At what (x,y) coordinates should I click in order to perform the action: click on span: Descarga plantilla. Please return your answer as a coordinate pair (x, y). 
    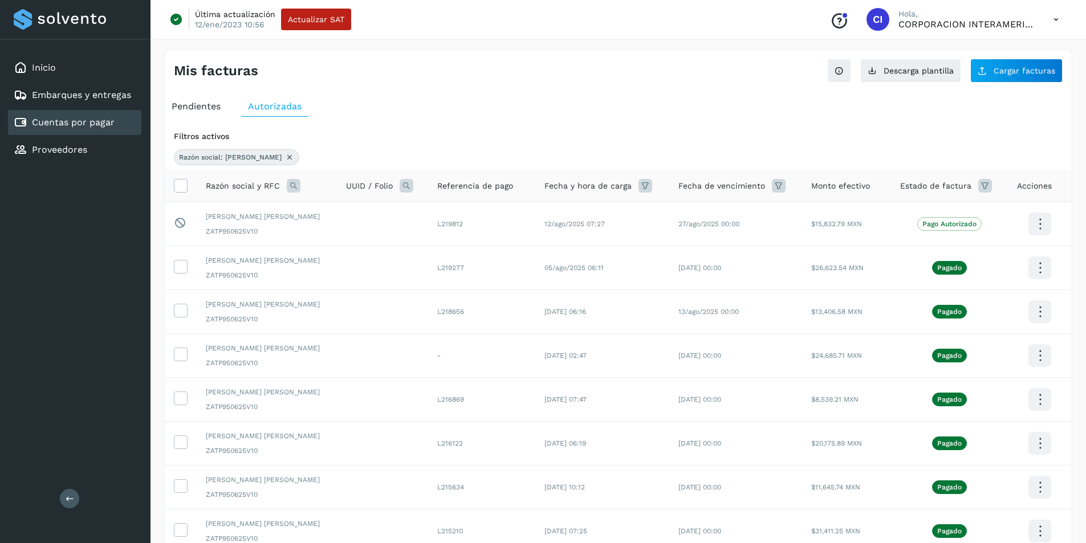
    Looking at the image, I should click on (918, 71).